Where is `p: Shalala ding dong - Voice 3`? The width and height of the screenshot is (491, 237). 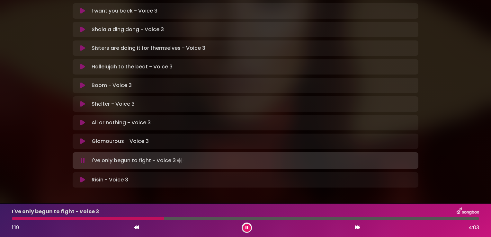
p: Shalala ding dong - Voice 3 is located at coordinates (127, 30).